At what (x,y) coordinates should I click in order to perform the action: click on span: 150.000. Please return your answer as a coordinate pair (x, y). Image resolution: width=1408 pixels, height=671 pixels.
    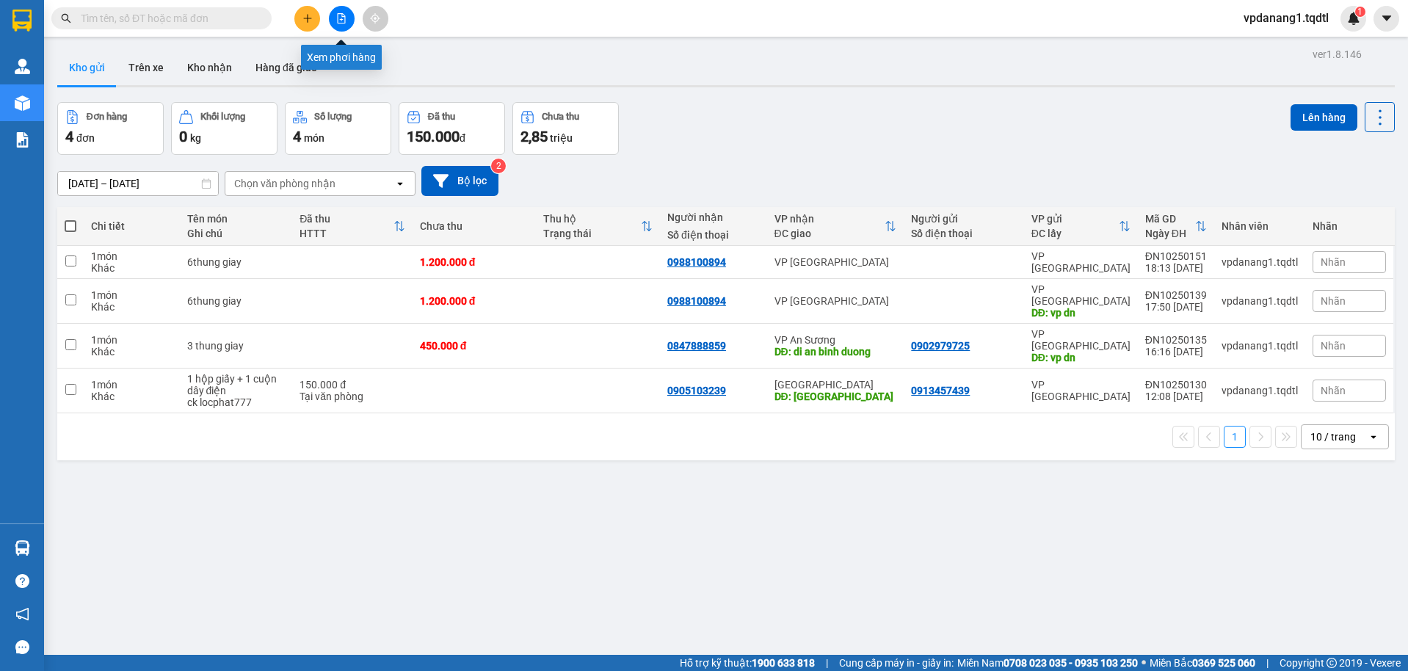
    Looking at the image, I should click on (433, 137).